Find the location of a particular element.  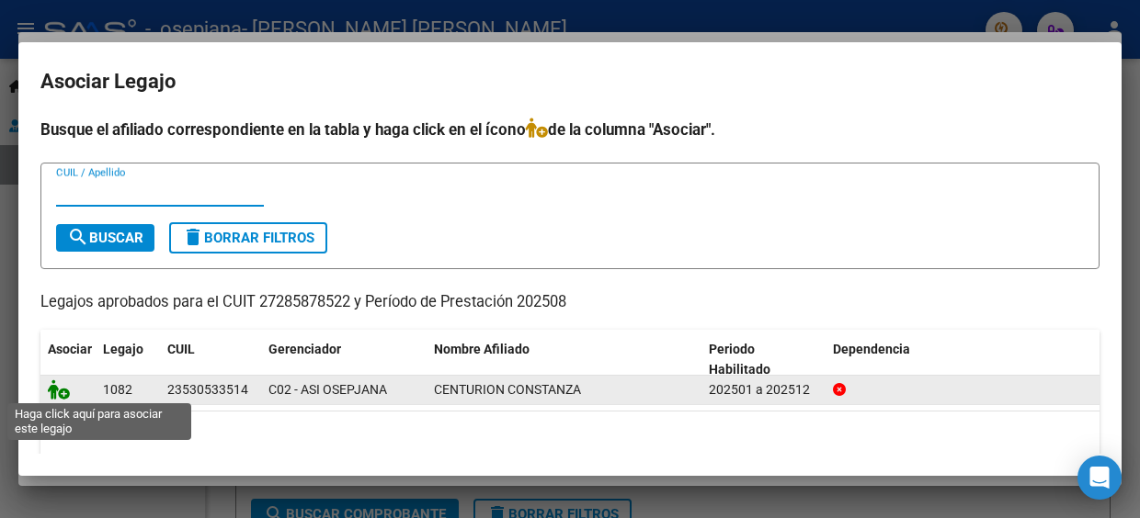

mat-icon: delete is located at coordinates (193, 237).